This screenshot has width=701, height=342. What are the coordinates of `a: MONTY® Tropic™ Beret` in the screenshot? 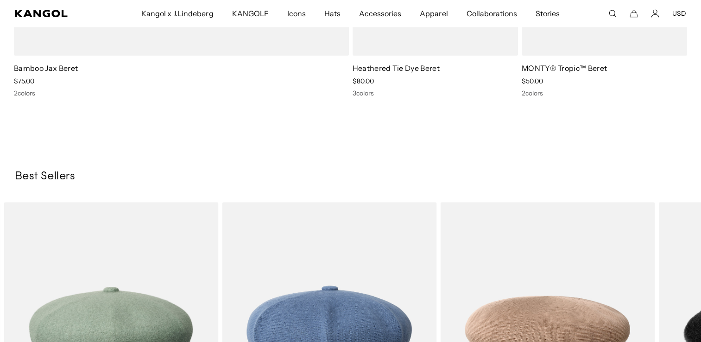 It's located at (564, 68).